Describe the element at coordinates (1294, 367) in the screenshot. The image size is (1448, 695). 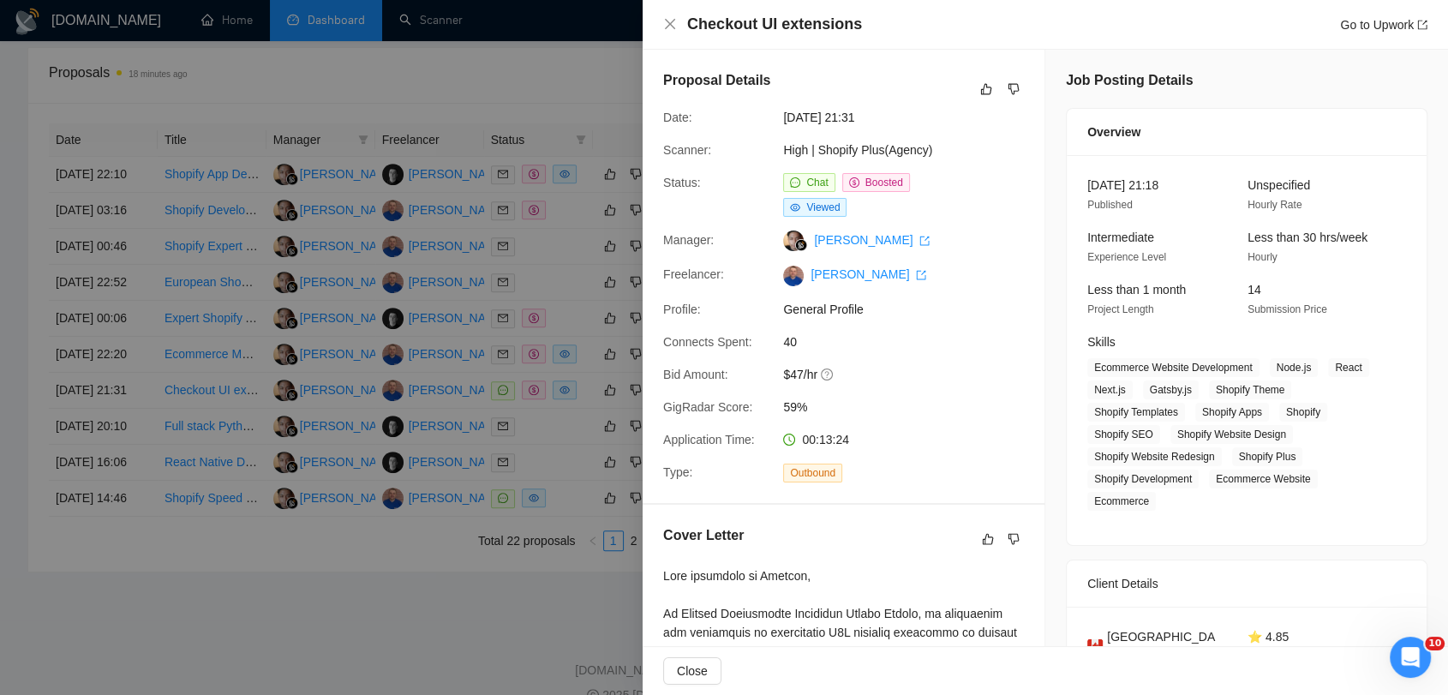
I see `span: Node.js` at that location.